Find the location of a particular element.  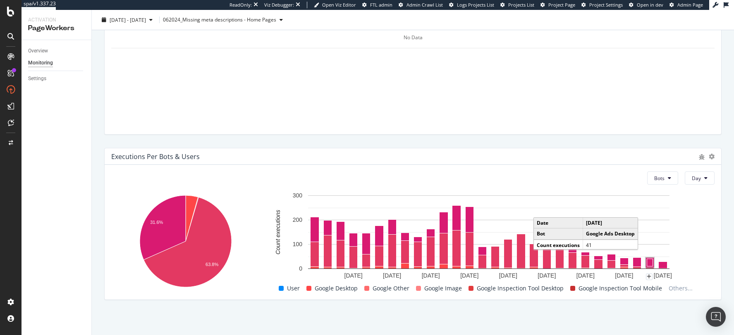

div: Activation is located at coordinates (56, 20).